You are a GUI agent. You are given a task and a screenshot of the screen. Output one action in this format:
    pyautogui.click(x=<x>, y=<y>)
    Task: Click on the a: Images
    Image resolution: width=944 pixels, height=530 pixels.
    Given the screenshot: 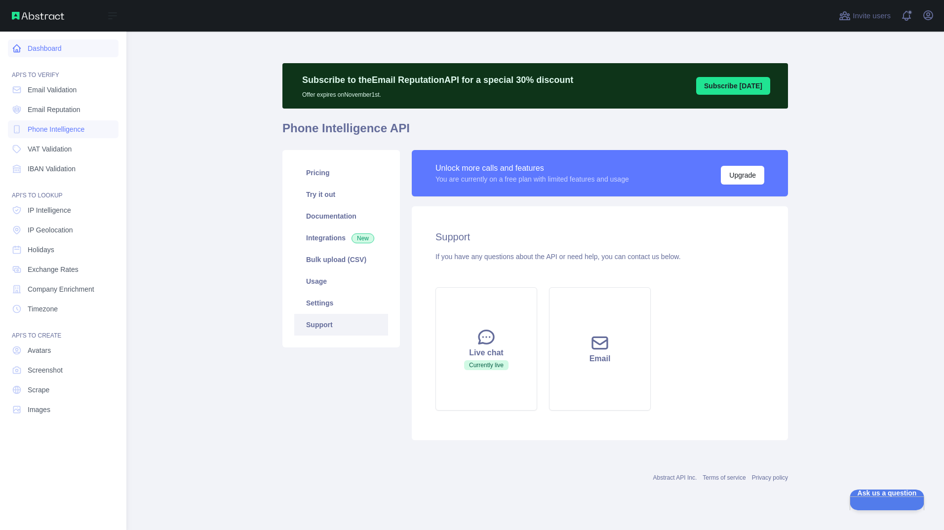 What is the action you would take?
    pyautogui.click(x=63, y=410)
    